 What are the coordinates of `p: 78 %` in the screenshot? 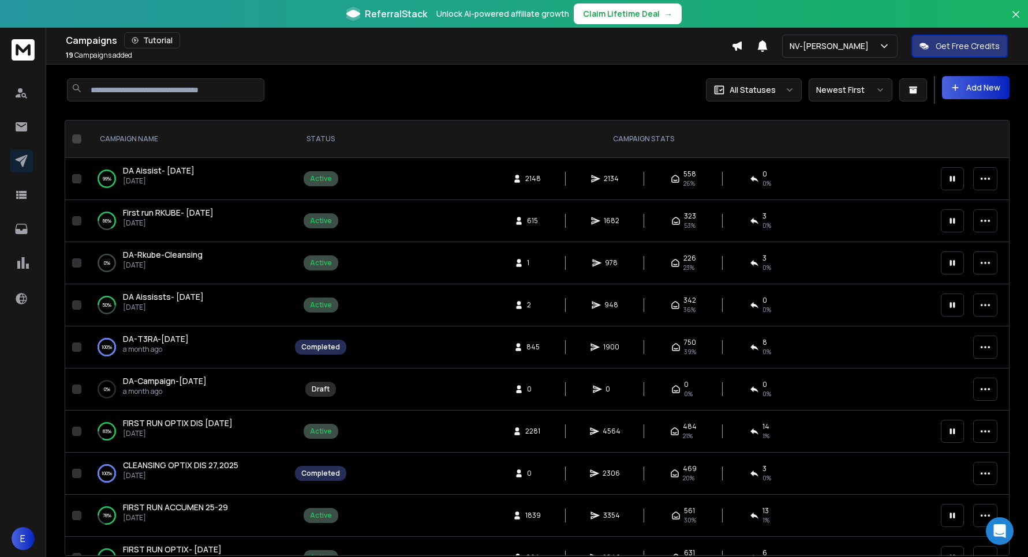 It's located at (107, 516).